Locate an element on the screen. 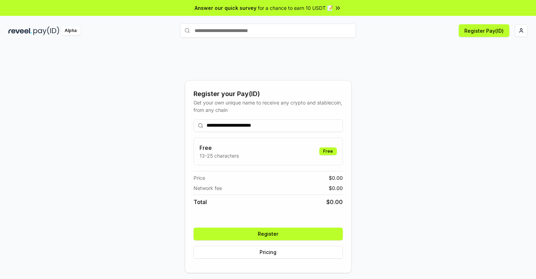 Image resolution: width=536 pixels, height=279 pixels. span: Total is located at coordinates (200, 202).